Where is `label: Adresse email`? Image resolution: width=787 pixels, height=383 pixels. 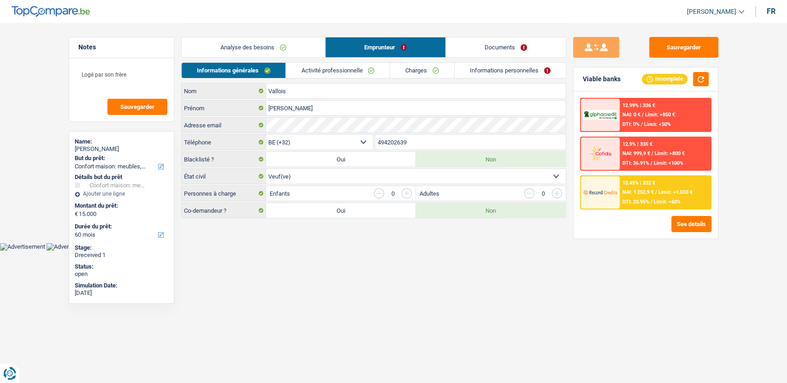 label: Adresse email is located at coordinates (224, 125).